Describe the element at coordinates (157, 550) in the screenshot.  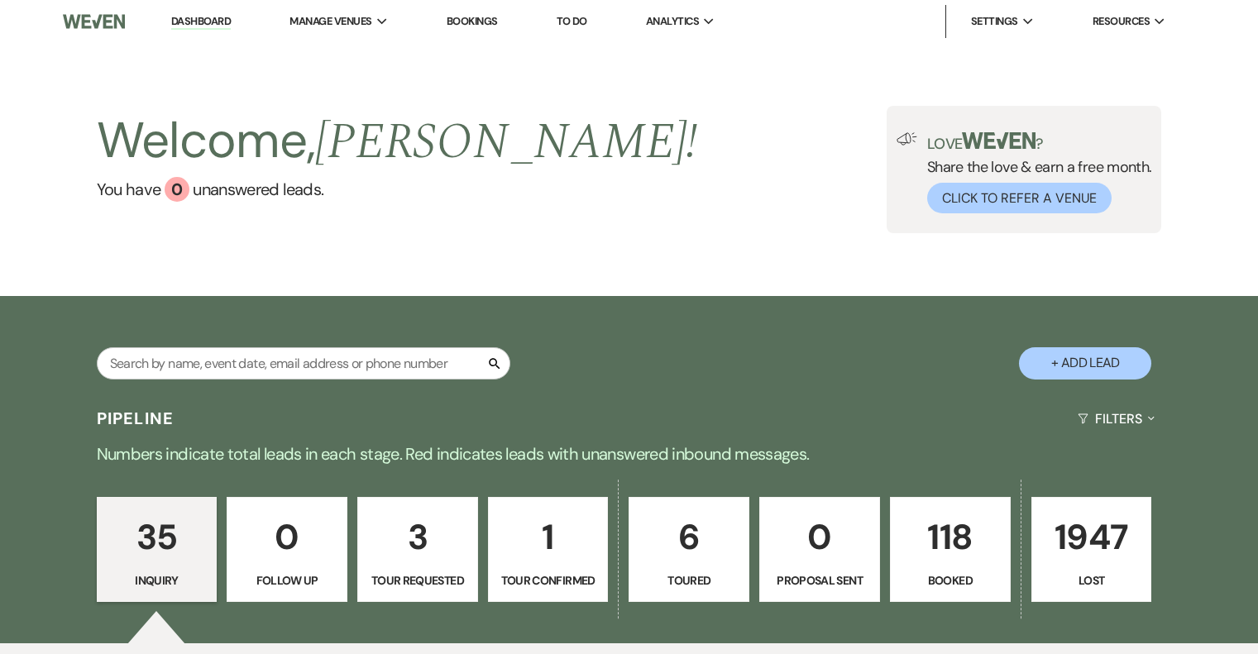
I see `a: 35Inquiry` at that location.